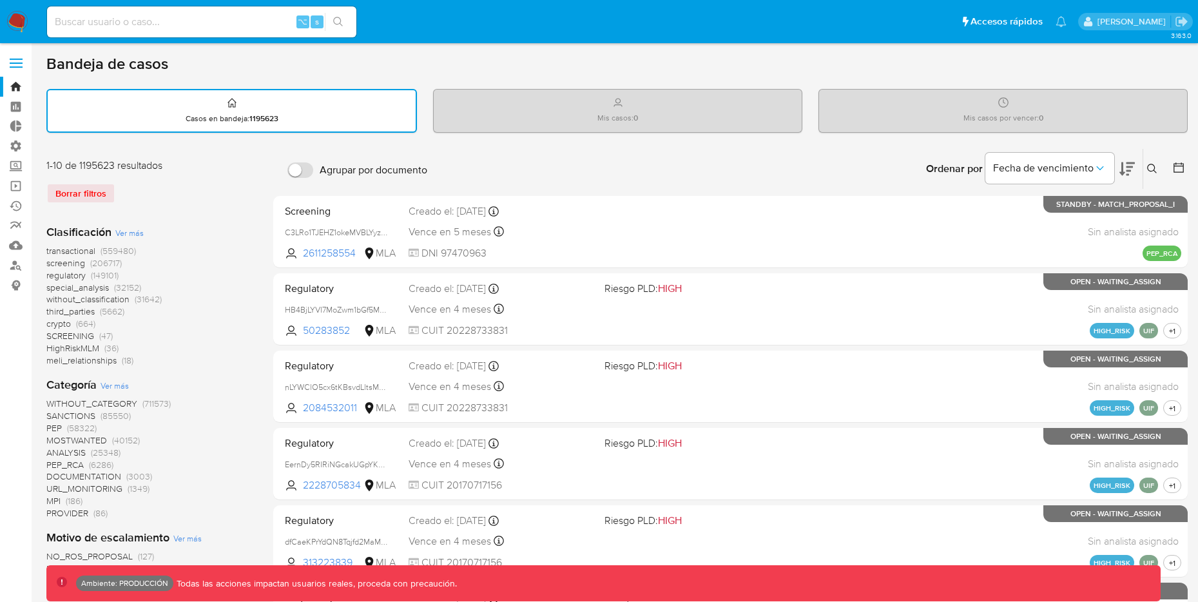  Describe the element at coordinates (315, 583) in the screenshot. I see `p: Todas las acciones impactan usuarios reales, proceda con precaución.` at that location.